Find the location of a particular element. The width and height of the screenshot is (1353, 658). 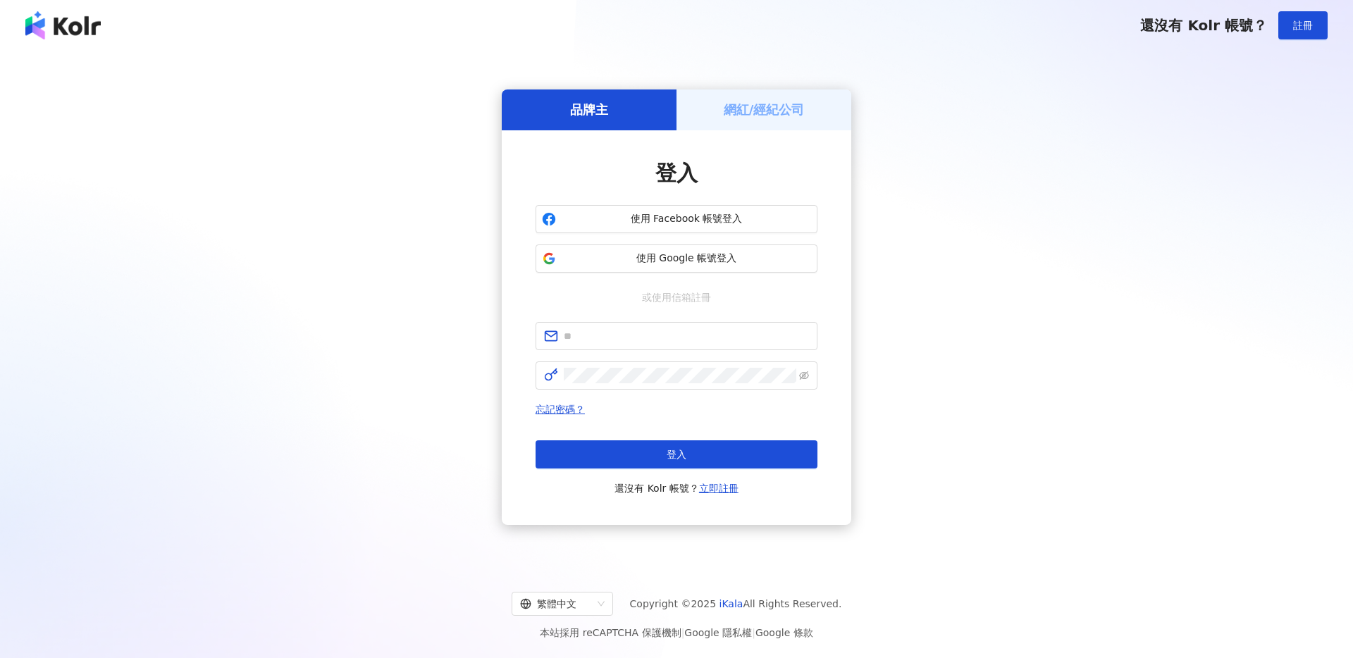

h5: 品牌主 is located at coordinates (589, 109).